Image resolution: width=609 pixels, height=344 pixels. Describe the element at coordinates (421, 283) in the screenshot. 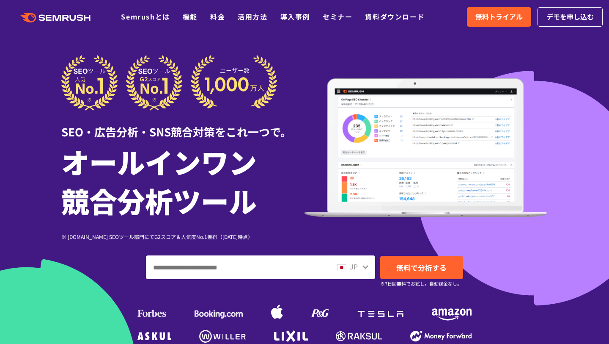

I see `small: ※7日間無料でお試し。自動課金なし。` at that location.